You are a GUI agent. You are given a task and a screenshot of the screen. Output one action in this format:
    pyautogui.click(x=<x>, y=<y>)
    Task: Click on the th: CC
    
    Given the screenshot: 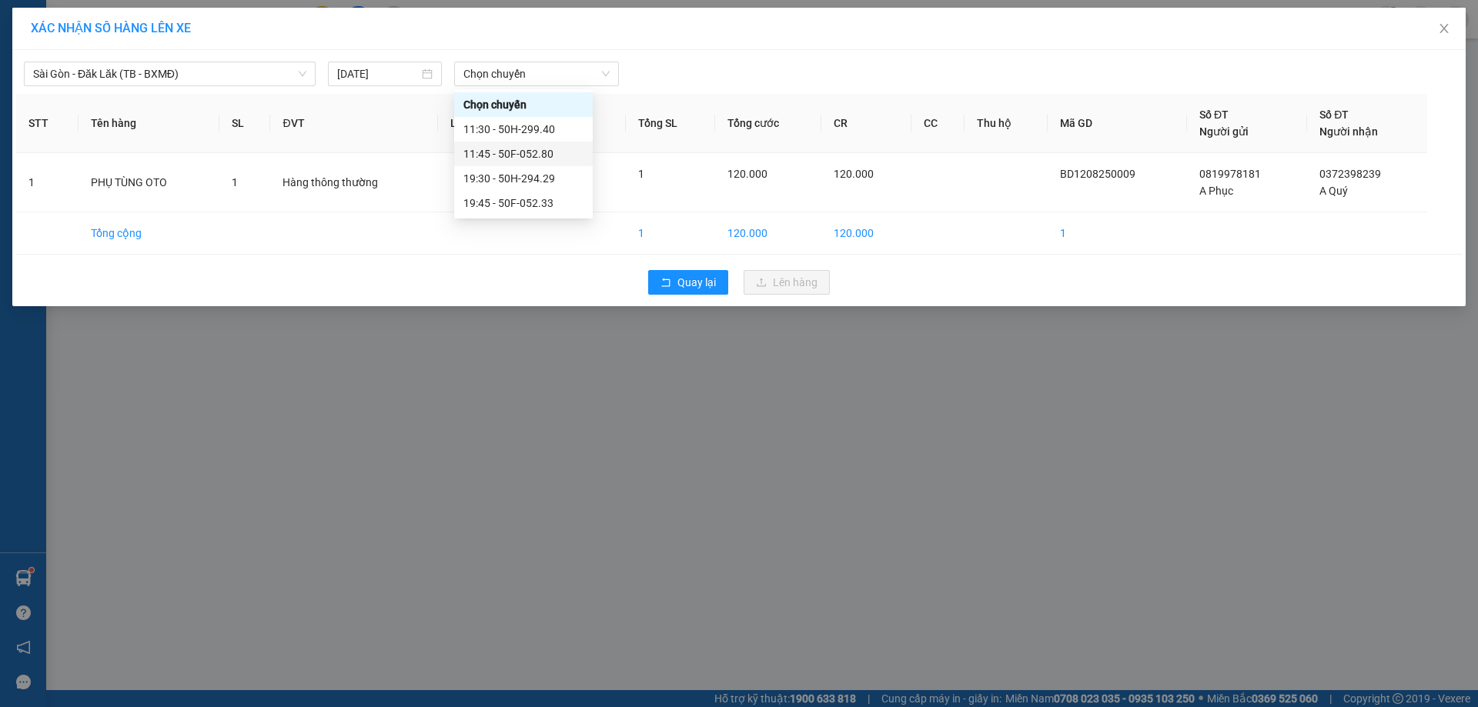 What is the action you would take?
    pyautogui.click(x=938, y=123)
    